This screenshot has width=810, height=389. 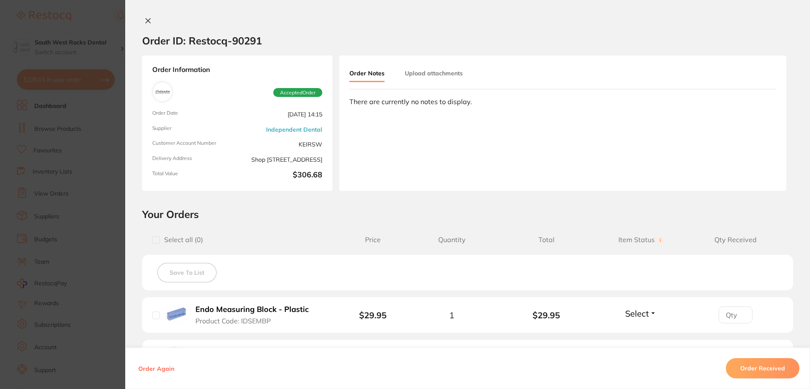 I want to click on div: There are currently no notes to display., so click(x=563, y=102).